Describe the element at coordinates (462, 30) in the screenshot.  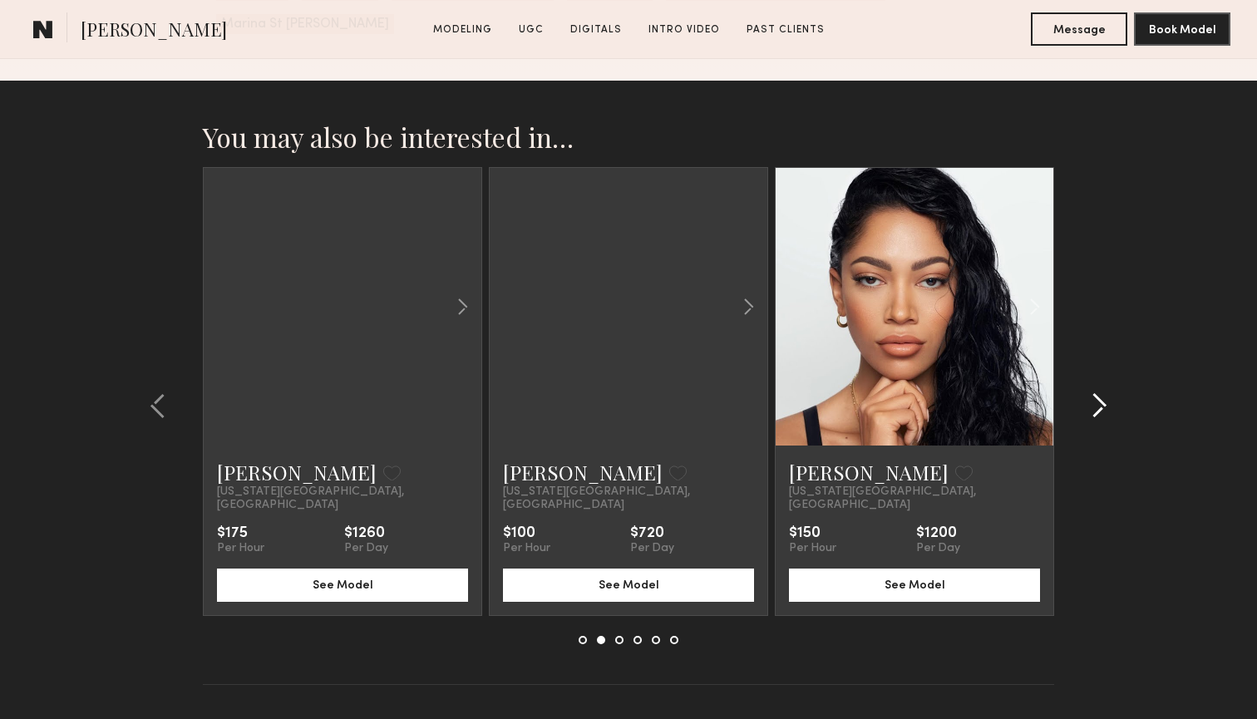
I see `a: Modeling` at that location.